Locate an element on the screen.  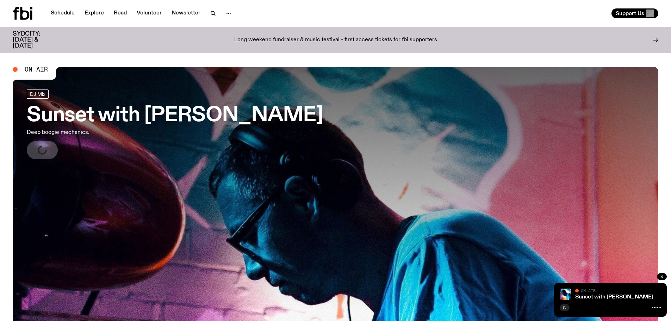
a: DJ Mix is located at coordinates (38, 94).